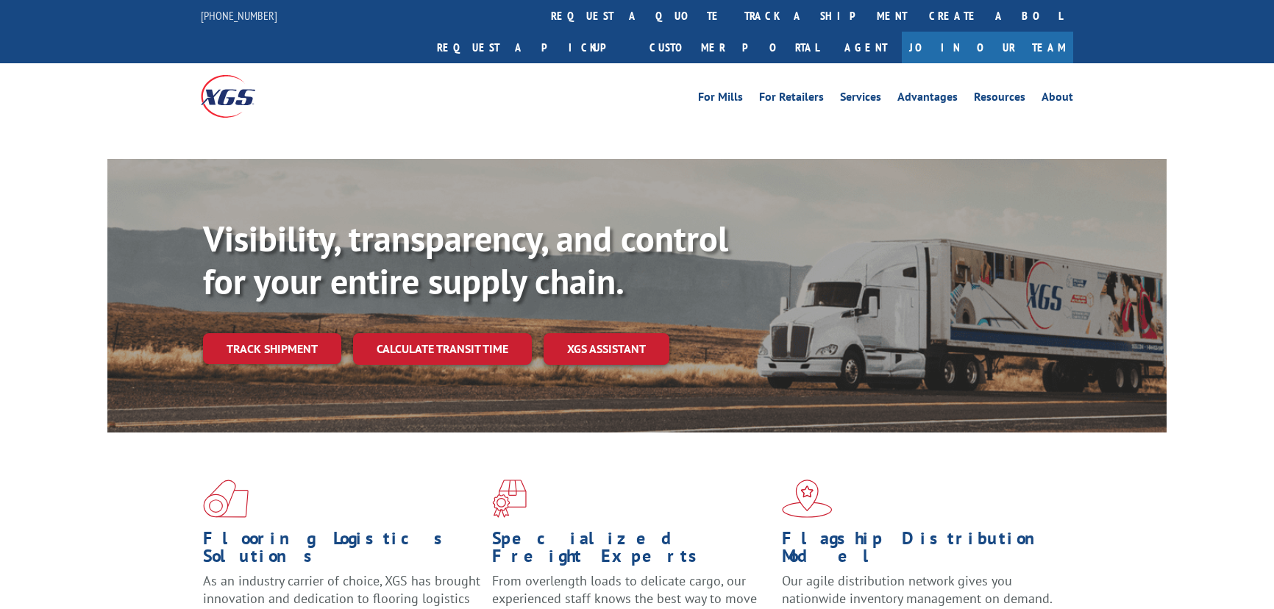 The image size is (1274, 609). What do you see at coordinates (226, 499) in the screenshot?
I see `img: xgs-icon-total-supply-chain-intelligence-red` at bounding box center [226, 499].